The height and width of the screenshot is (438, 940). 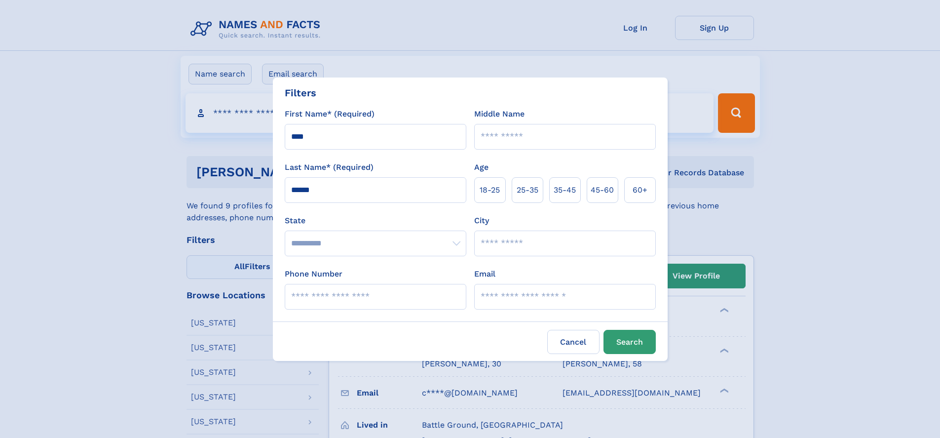 I want to click on span: 45‑60, so click(x=602, y=190).